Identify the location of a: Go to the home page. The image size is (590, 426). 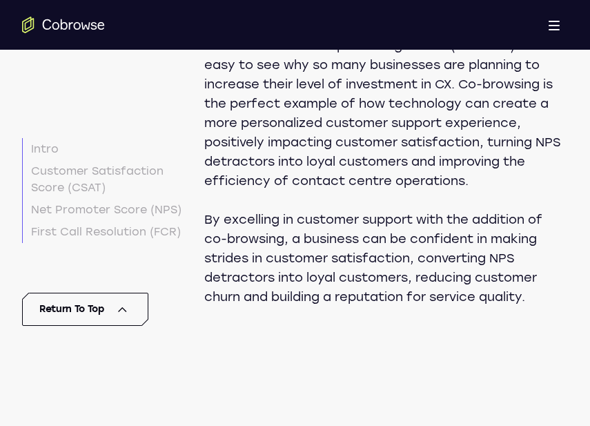
(64, 25).